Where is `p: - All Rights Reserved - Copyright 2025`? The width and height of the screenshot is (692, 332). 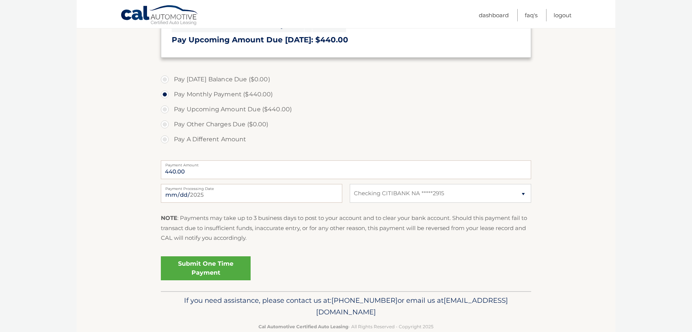 p: - All Rights Reserved - Copyright 2025 is located at coordinates (346, 326).